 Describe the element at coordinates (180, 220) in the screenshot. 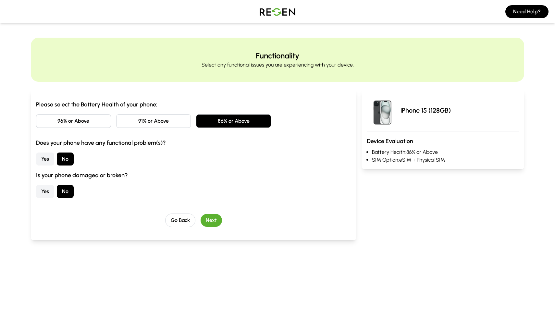

I see `button: Go Back` at that location.